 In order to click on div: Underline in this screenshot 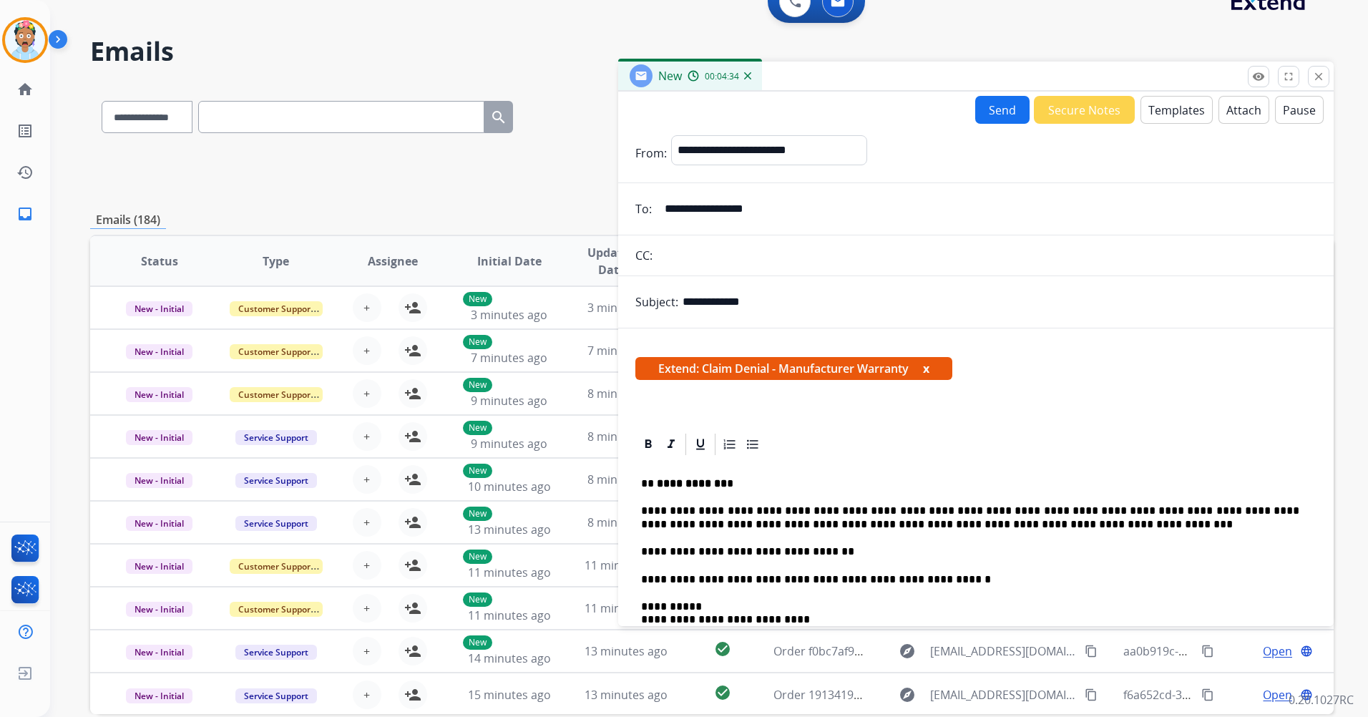, I will do `click(700, 444)`.